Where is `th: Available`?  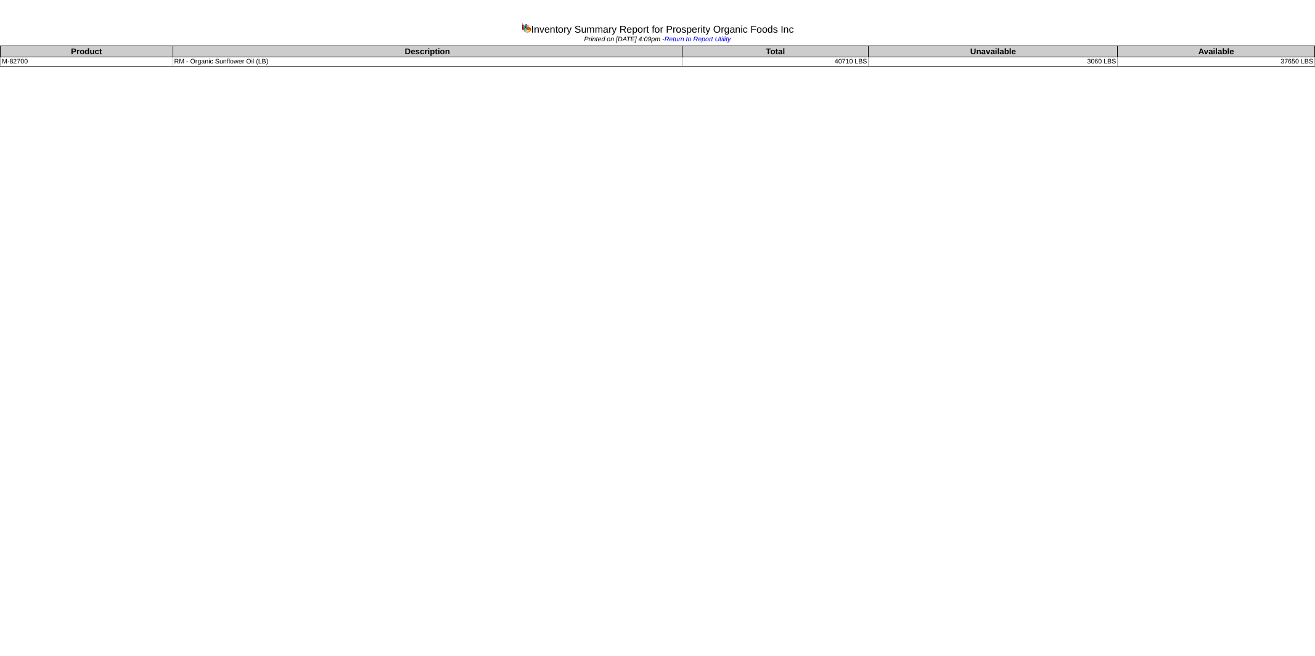 th: Available is located at coordinates (1216, 52).